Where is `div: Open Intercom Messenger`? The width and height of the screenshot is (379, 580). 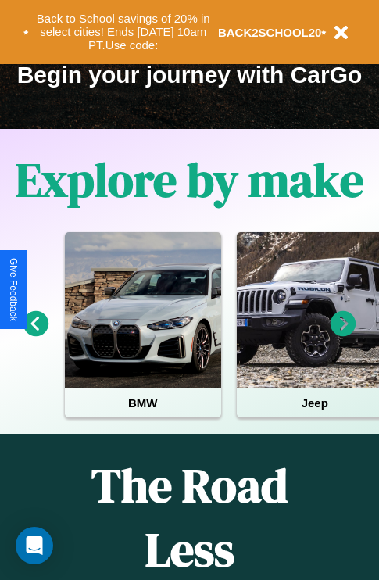 div: Open Intercom Messenger is located at coordinates (34, 546).